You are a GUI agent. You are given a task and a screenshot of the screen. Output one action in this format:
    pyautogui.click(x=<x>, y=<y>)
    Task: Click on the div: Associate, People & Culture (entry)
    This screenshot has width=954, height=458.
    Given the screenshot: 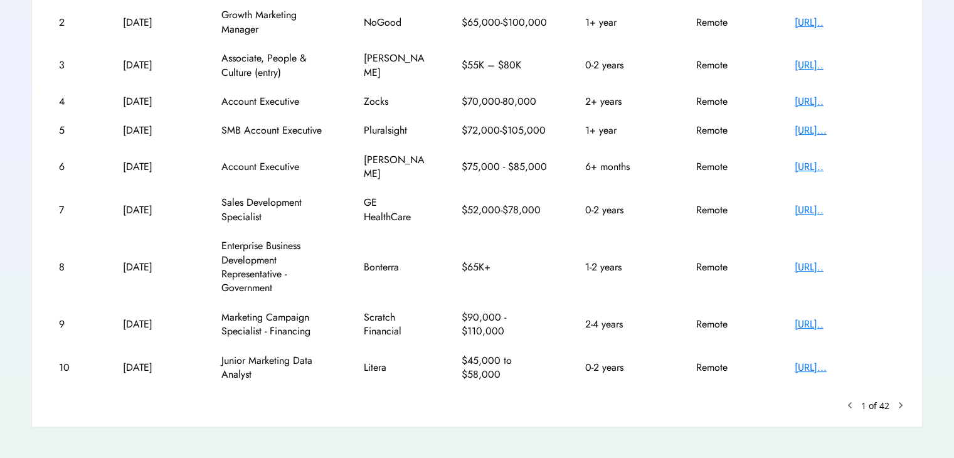 What is the action you would take?
    pyautogui.click(x=275, y=65)
    